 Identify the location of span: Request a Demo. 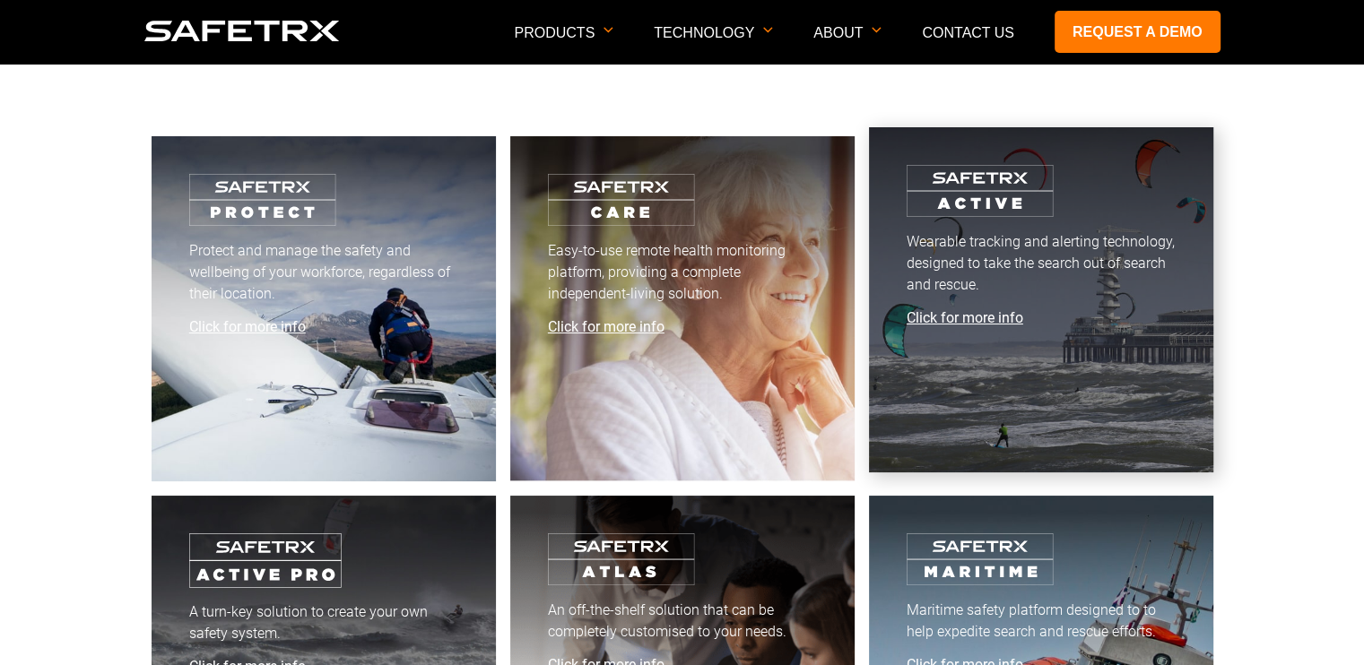
(65, 196).